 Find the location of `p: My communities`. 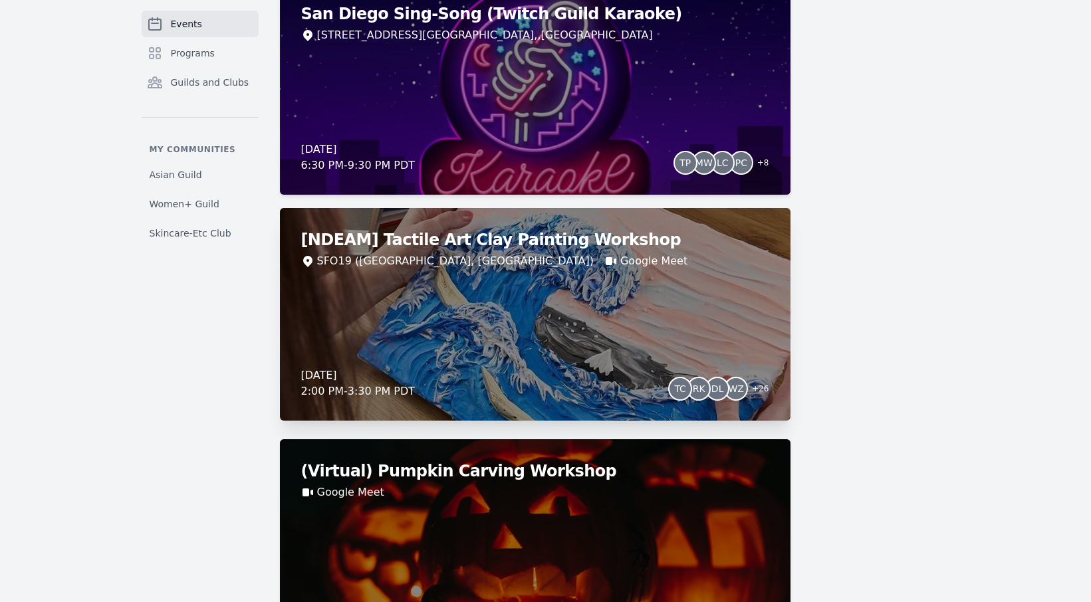

p: My communities is located at coordinates (200, 150).